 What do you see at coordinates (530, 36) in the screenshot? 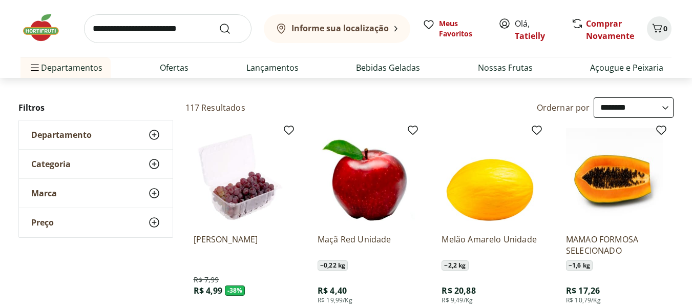
I see `a: Tatielly` at bounding box center [530, 36].